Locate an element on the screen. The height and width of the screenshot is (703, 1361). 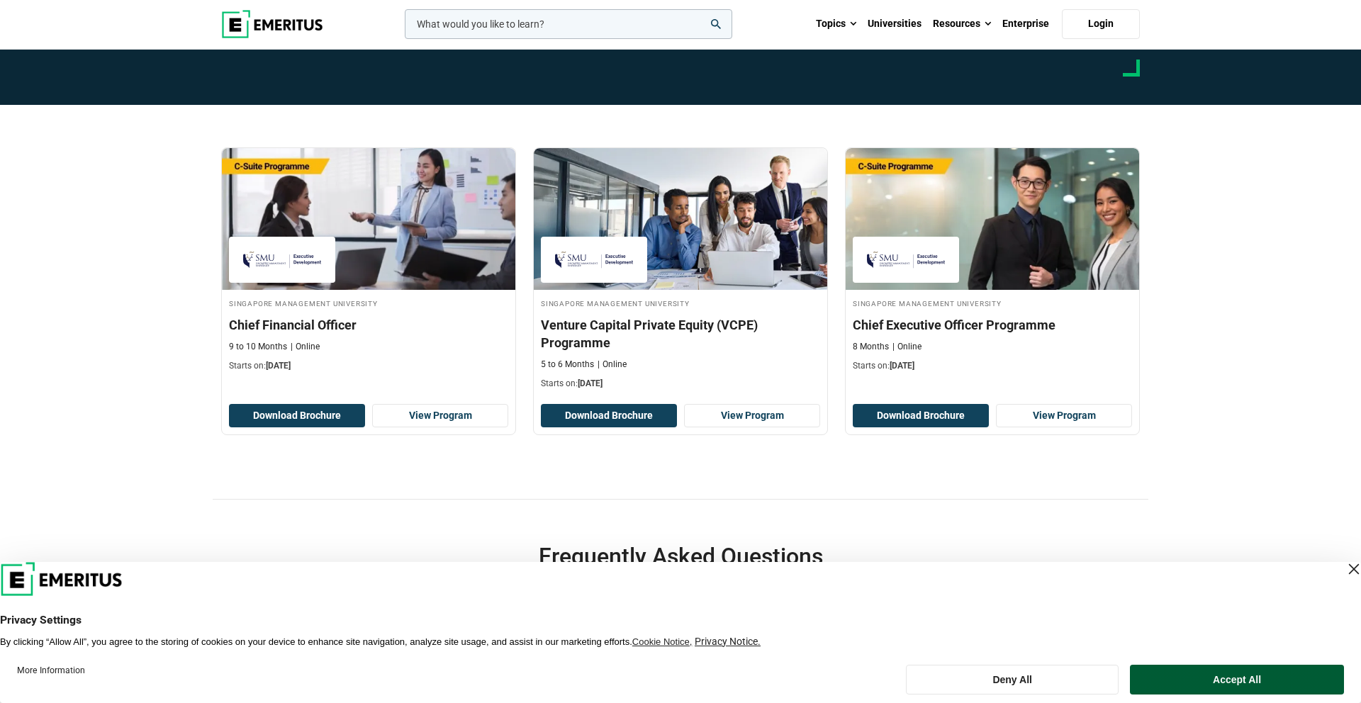
img: Venture Capital Private Equity (VCPE) Programme | Online Finance Course is located at coordinates (680, 219).